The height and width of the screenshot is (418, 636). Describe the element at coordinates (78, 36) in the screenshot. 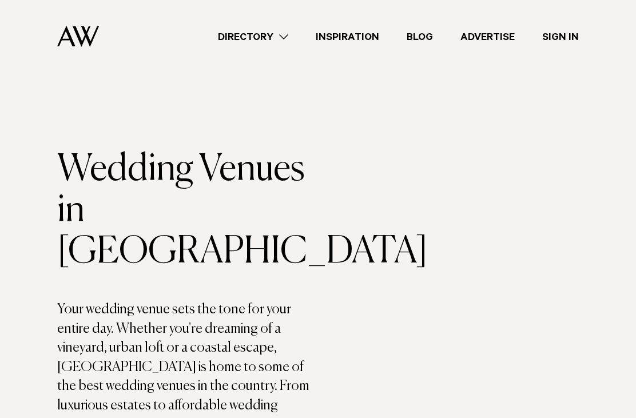

I see `img: Auckland Weddings Logo` at that location.